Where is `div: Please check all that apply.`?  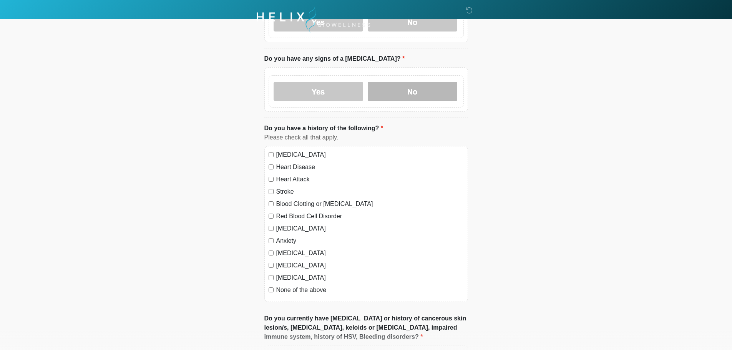 div: Please check all that apply. is located at coordinates (366, 138).